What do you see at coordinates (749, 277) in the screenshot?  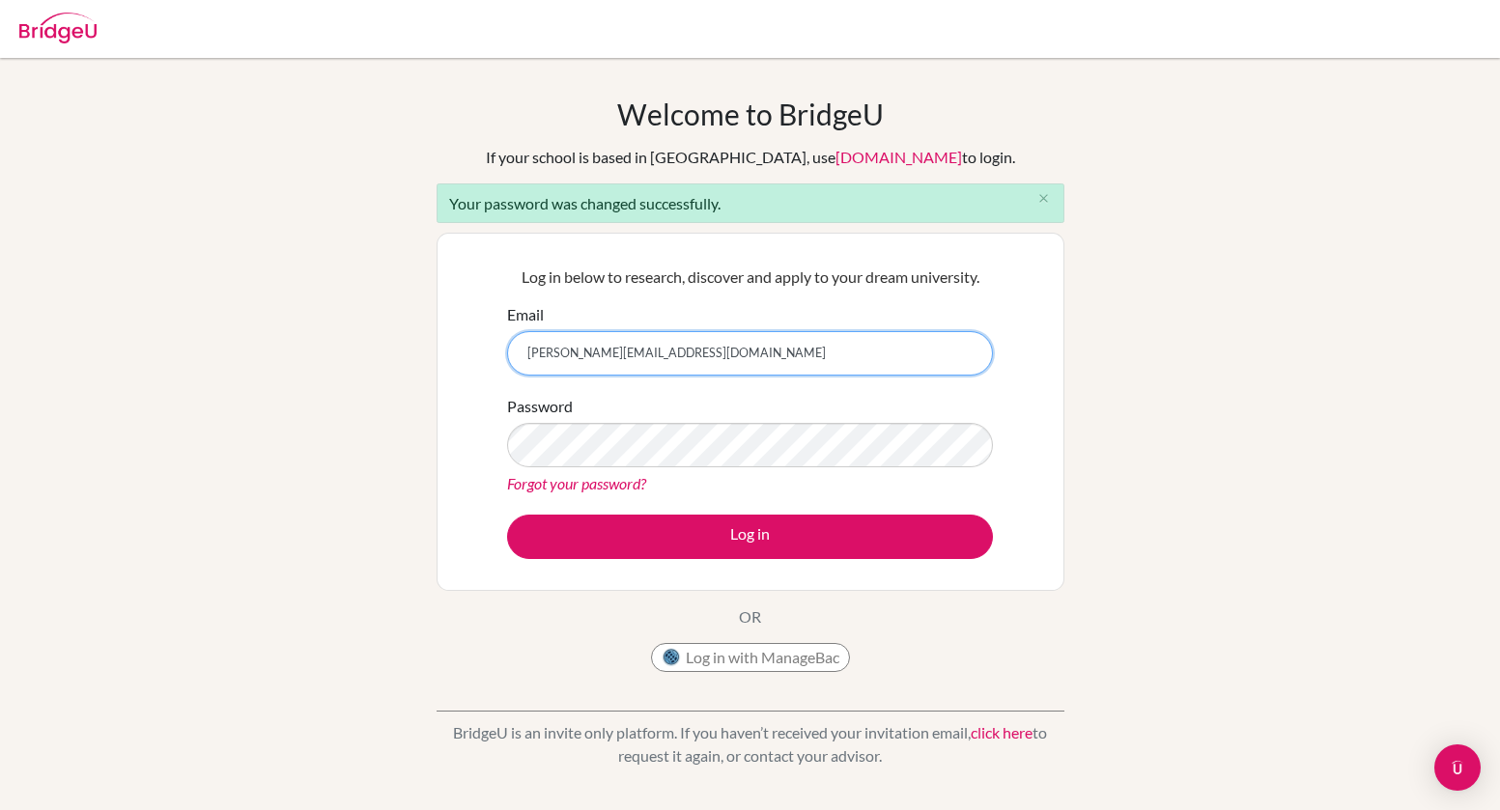 I see `p: Log in below to research, discover and apply to your dream university.` at bounding box center [749, 277].